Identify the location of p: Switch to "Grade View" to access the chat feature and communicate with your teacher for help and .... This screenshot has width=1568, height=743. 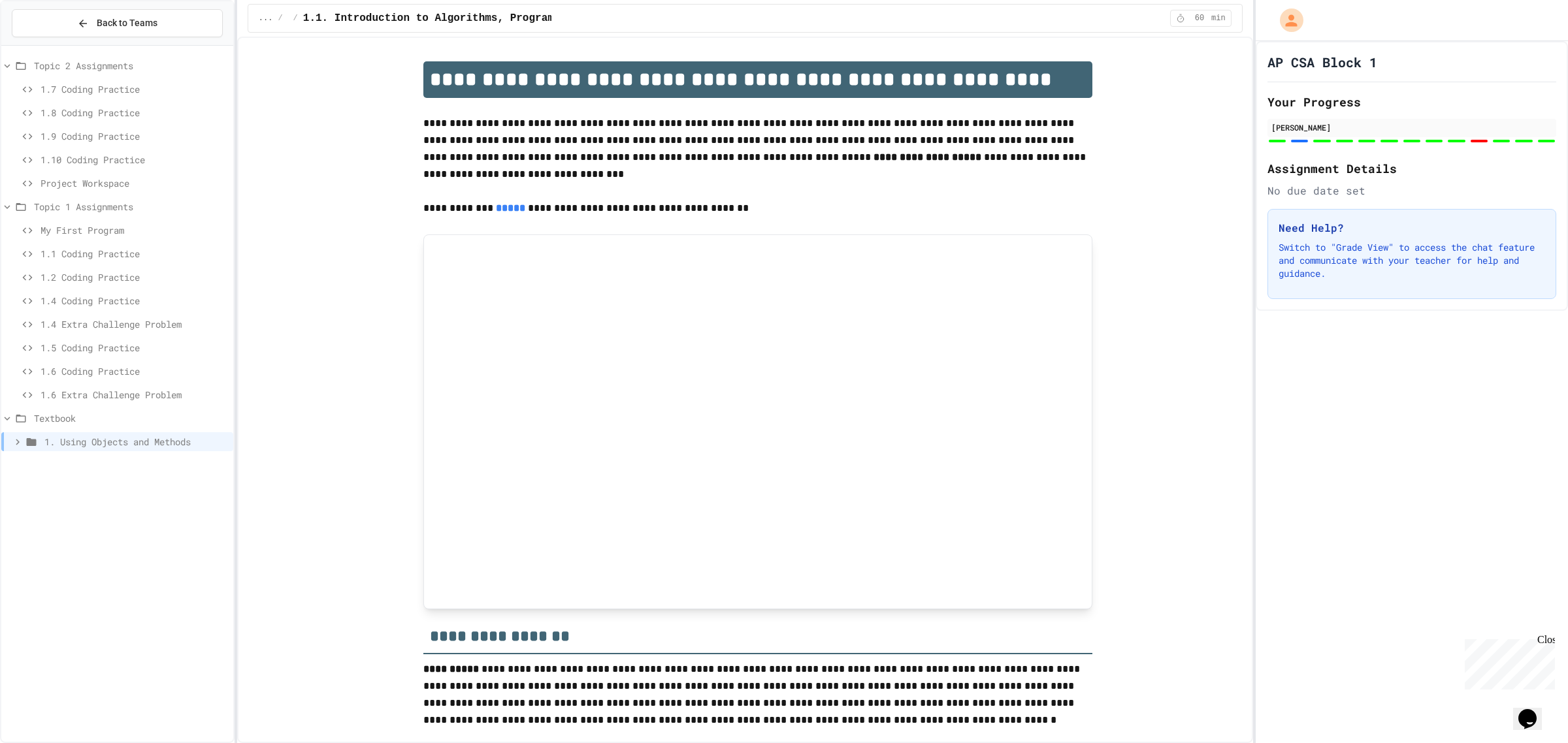
(1412, 261).